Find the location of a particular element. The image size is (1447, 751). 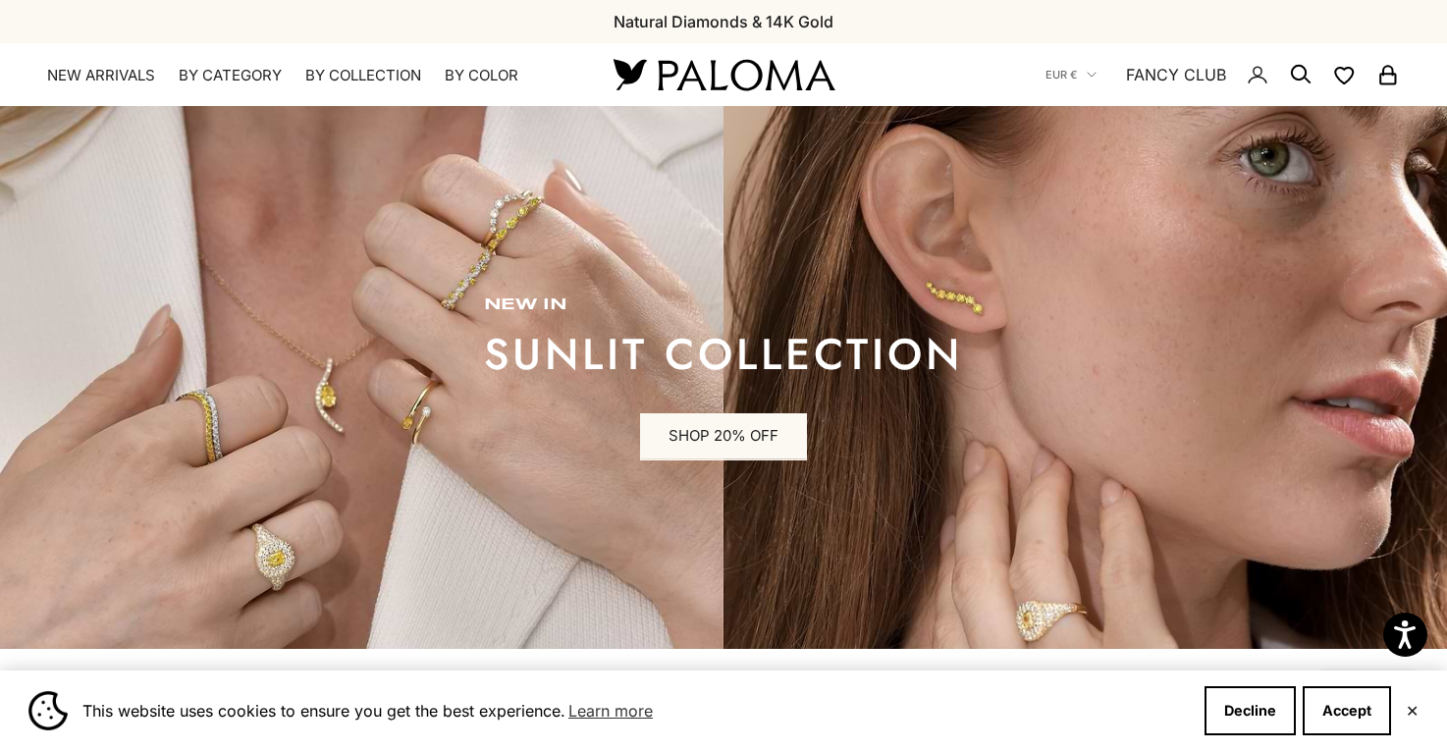

button: Decline is located at coordinates (1250, 711).